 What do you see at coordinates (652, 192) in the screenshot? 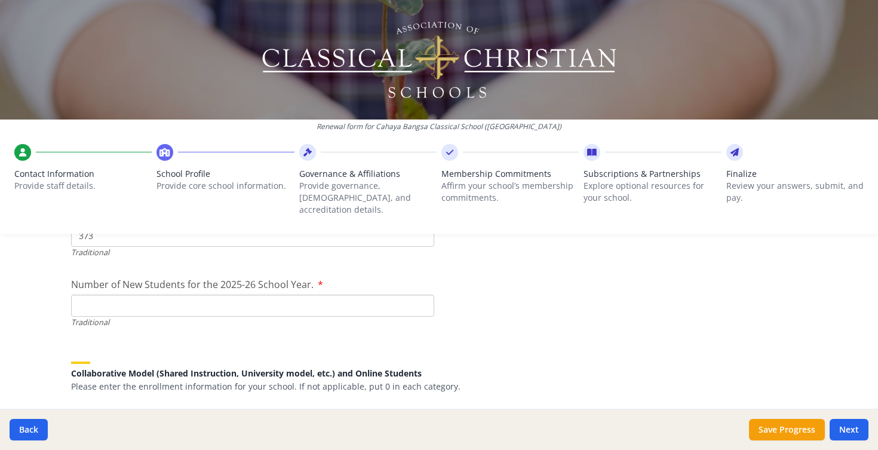
I see `p: Explore optional resources for your school.` at bounding box center [652, 192].